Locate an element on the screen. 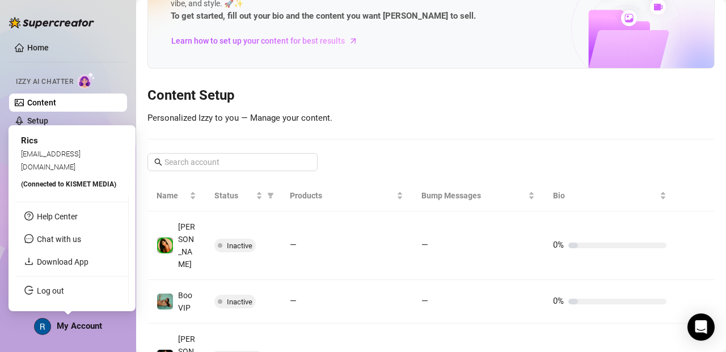 This screenshot has height=352, width=726. li: Log out is located at coordinates (71, 291).